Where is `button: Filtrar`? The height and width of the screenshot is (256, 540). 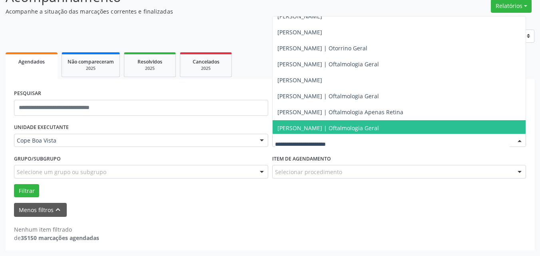
button: Filtrar is located at coordinates (26, 191).